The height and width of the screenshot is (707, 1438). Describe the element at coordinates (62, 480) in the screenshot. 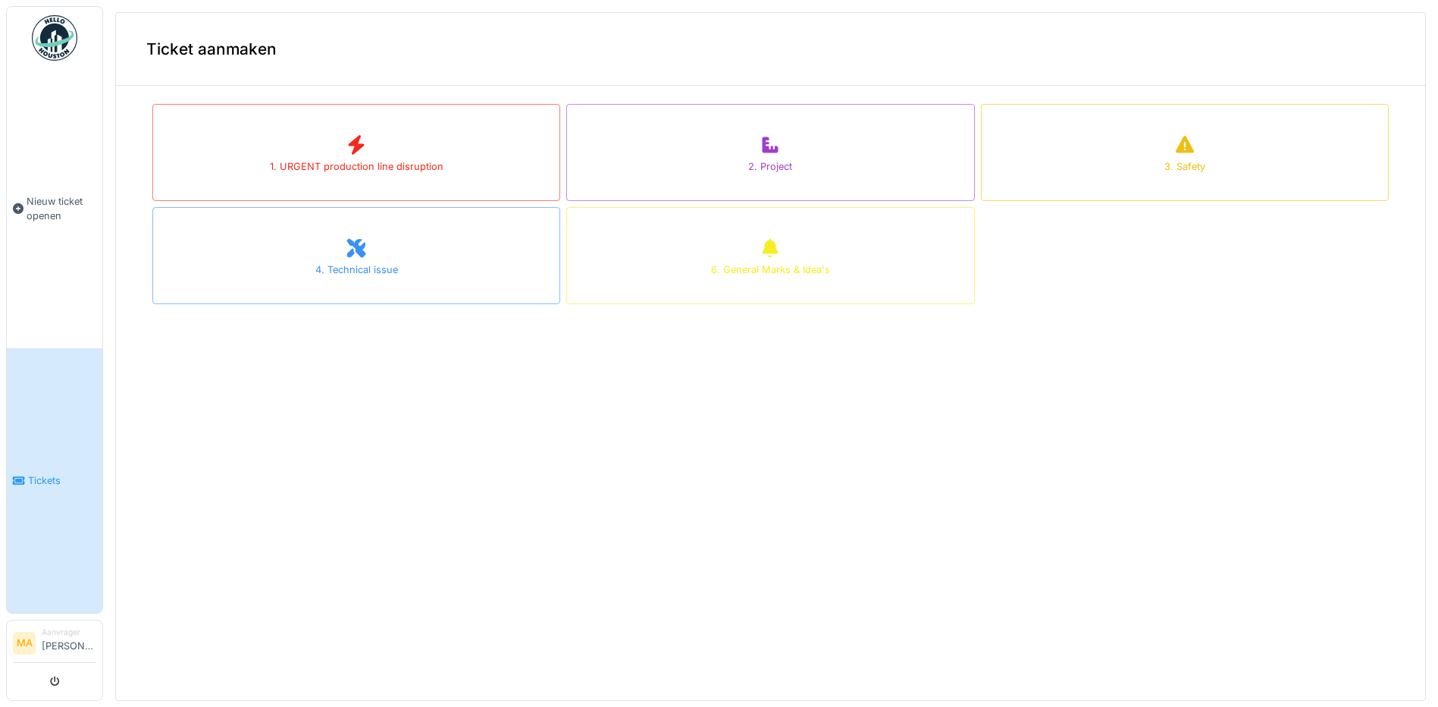

I see `span: Tickets` at that location.